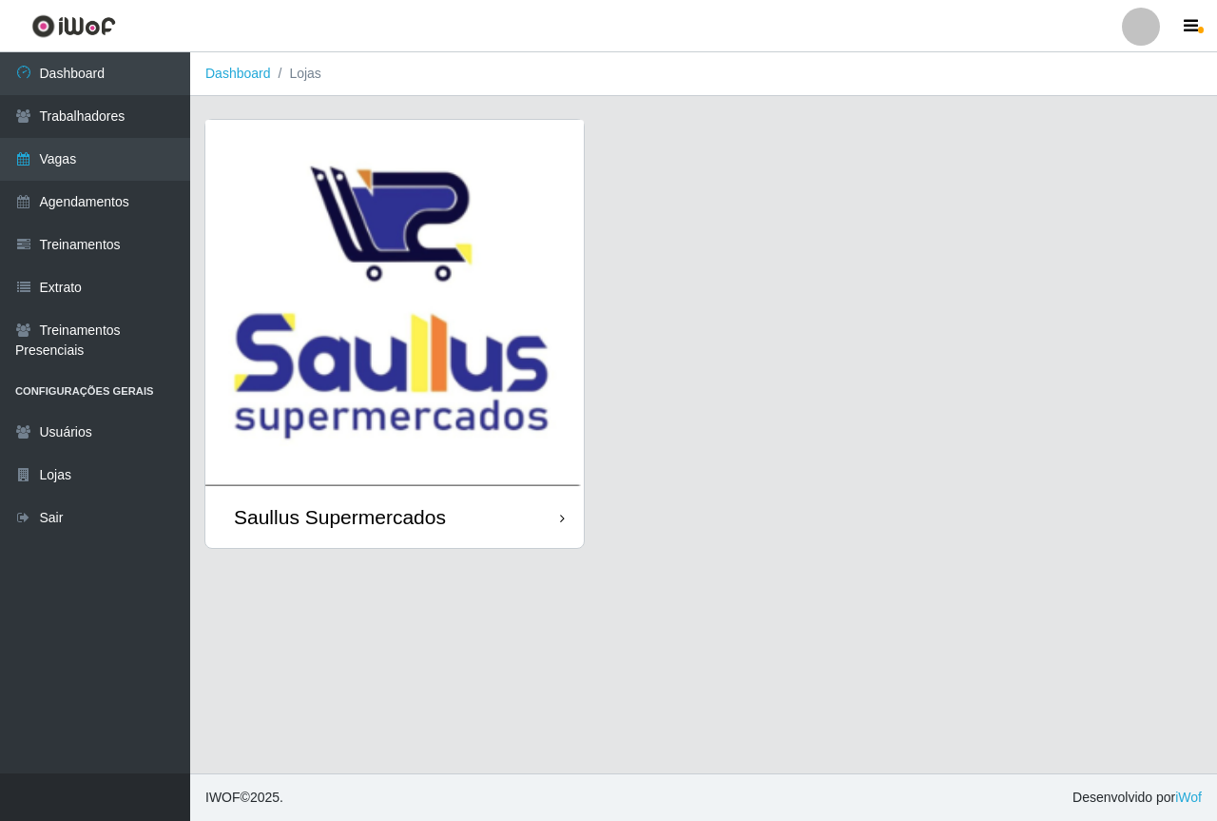 The width and height of the screenshot is (1217, 821). Describe the element at coordinates (73, 26) in the screenshot. I see `img: CoreUI Logo` at that location.